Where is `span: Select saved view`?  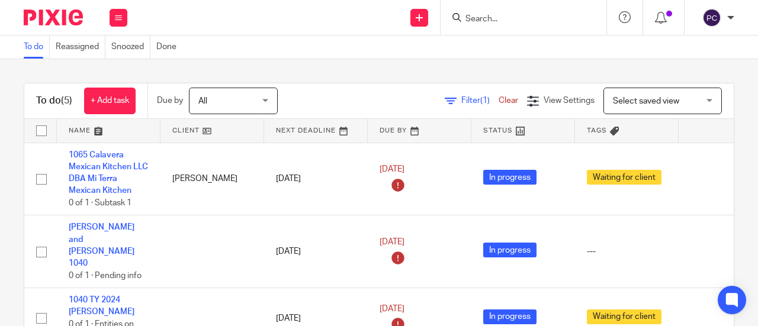
span: Select saved view is located at coordinates (646, 101).